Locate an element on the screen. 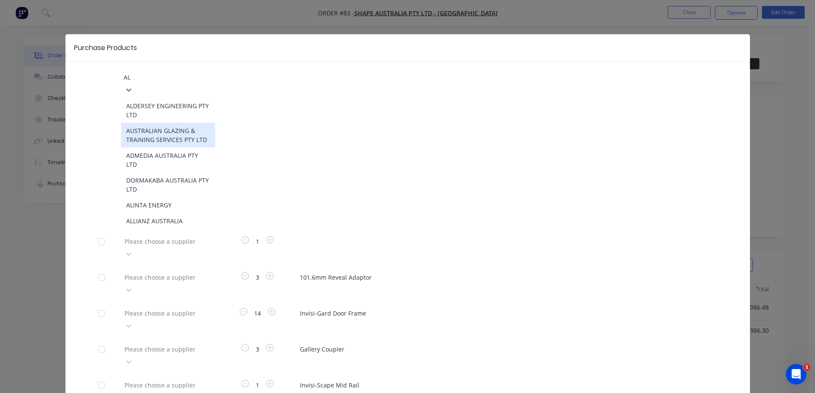  div: Purchase Products is located at coordinates (105, 48).